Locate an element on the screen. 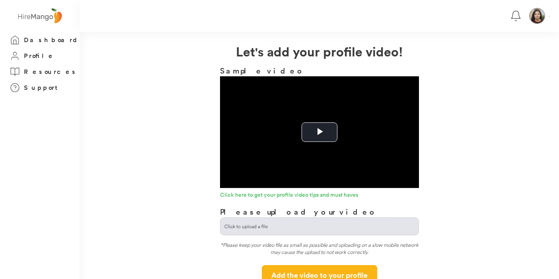 Image resolution: width=559 pixels, height=279 pixels. a: Click here to get your profile video tips and must haves is located at coordinates (319, 196).